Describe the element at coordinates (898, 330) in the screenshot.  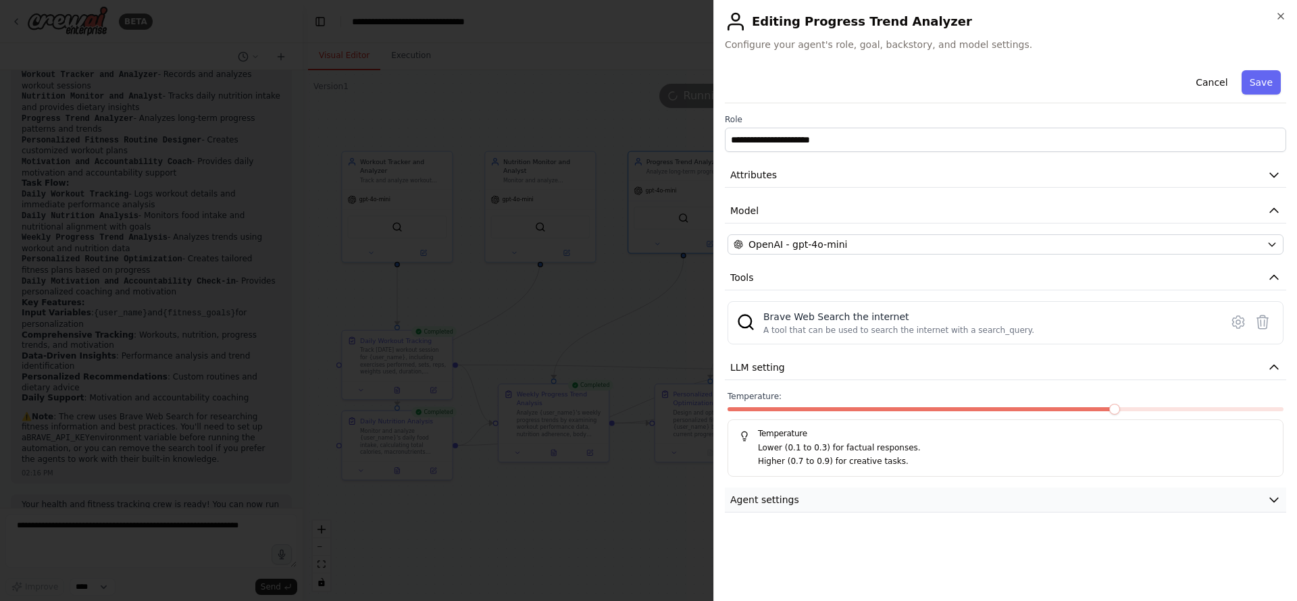
I see `div: A tool that can be used to search the internet with a search_query.` at that location.